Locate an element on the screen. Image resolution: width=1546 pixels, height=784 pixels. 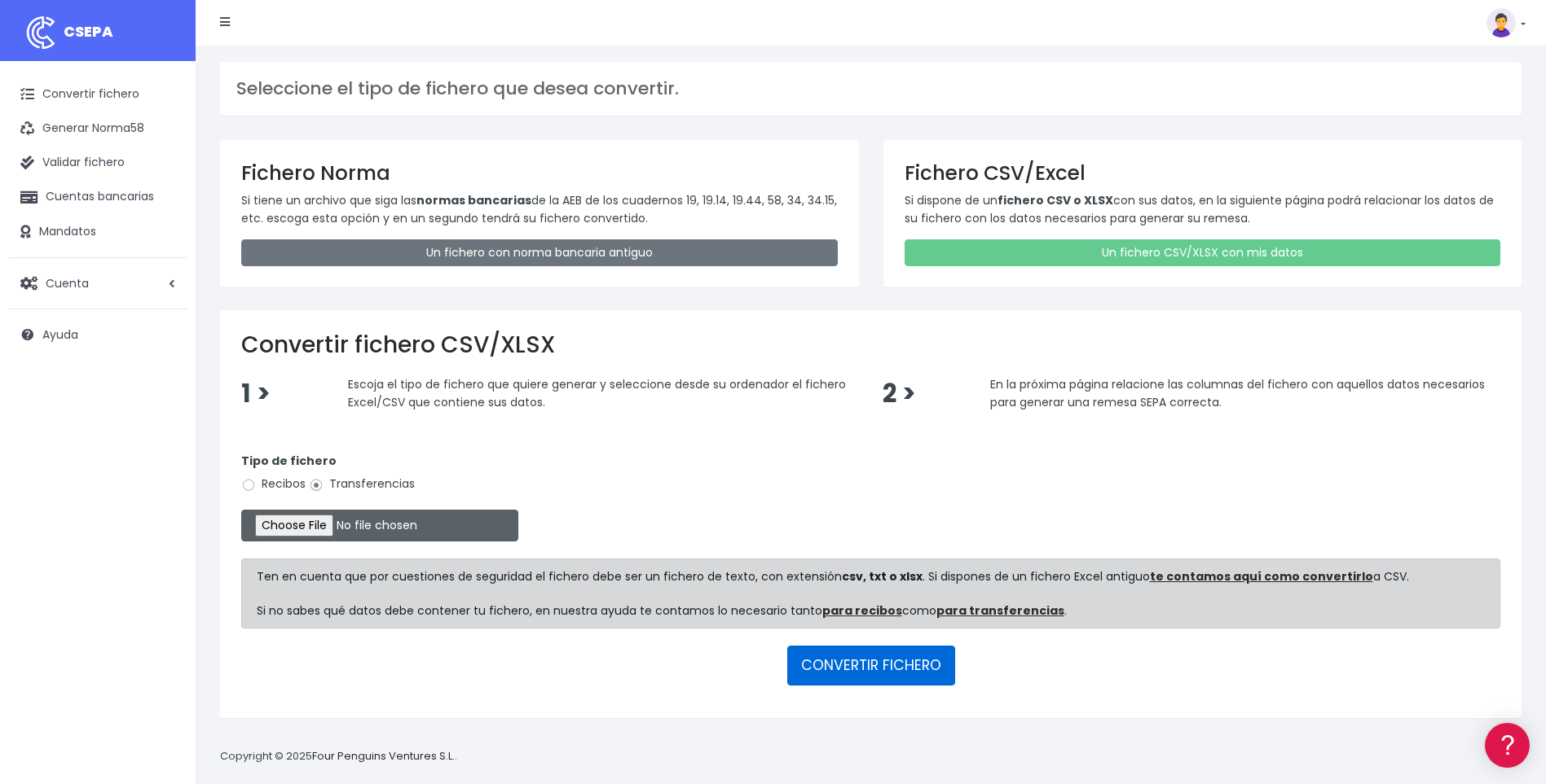
strong: normas bancarias is located at coordinates (474, 201).